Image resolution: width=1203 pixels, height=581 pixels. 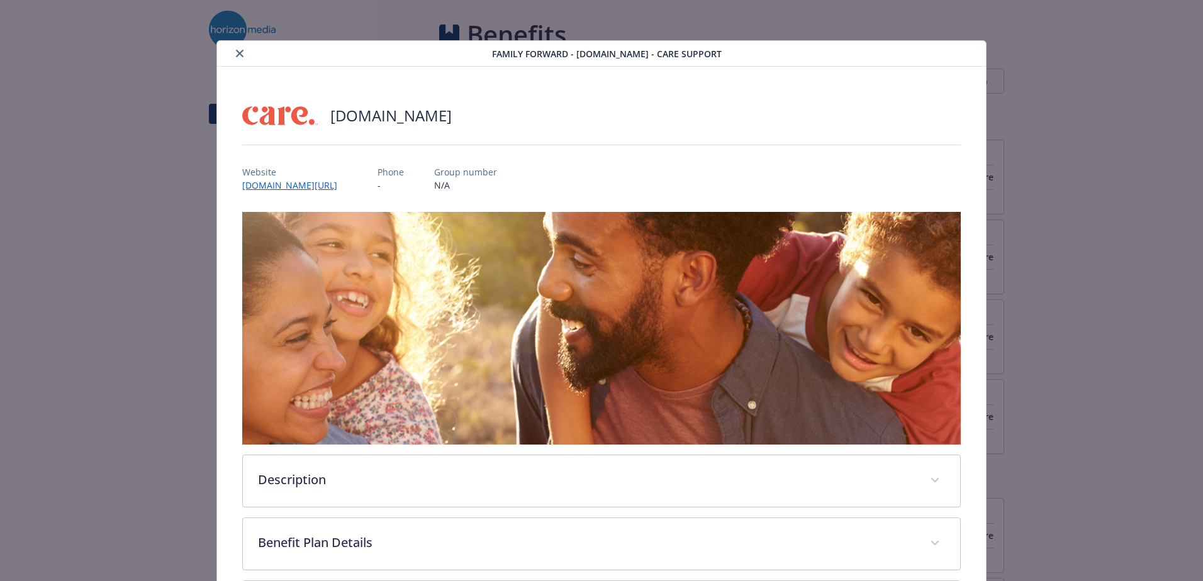 I want to click on img: banner, so click(x=601, y=328).